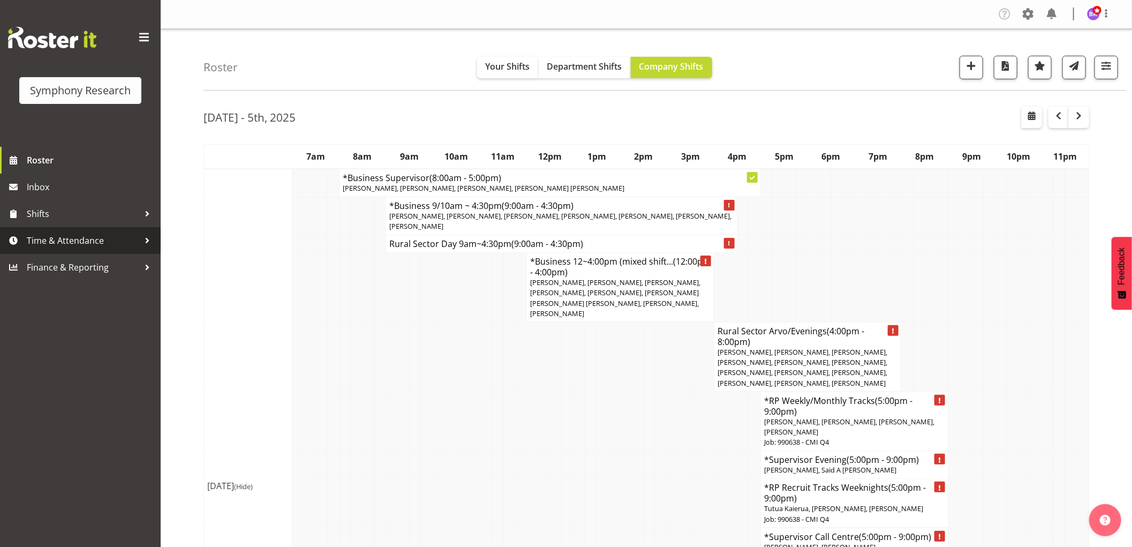 This screenshot has height=547, width=1132. I want to click on span: (Hide), so click(243, 486).